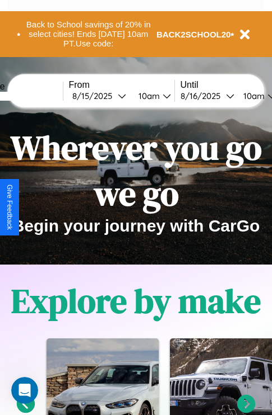 This screenshot has height=415, width=272. I want to click on div: 8 / 15 / 2025, so click(95, 96).